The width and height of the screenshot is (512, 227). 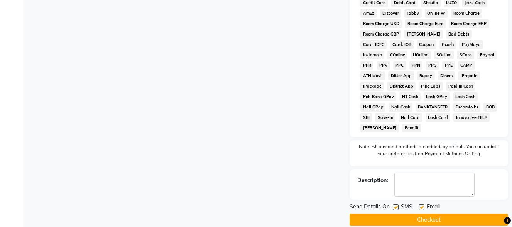 What do you see at coordinates (378, 96) in the screenshot?
I see `span: Pnb Bank GPay` at bounding box center [378, 96].